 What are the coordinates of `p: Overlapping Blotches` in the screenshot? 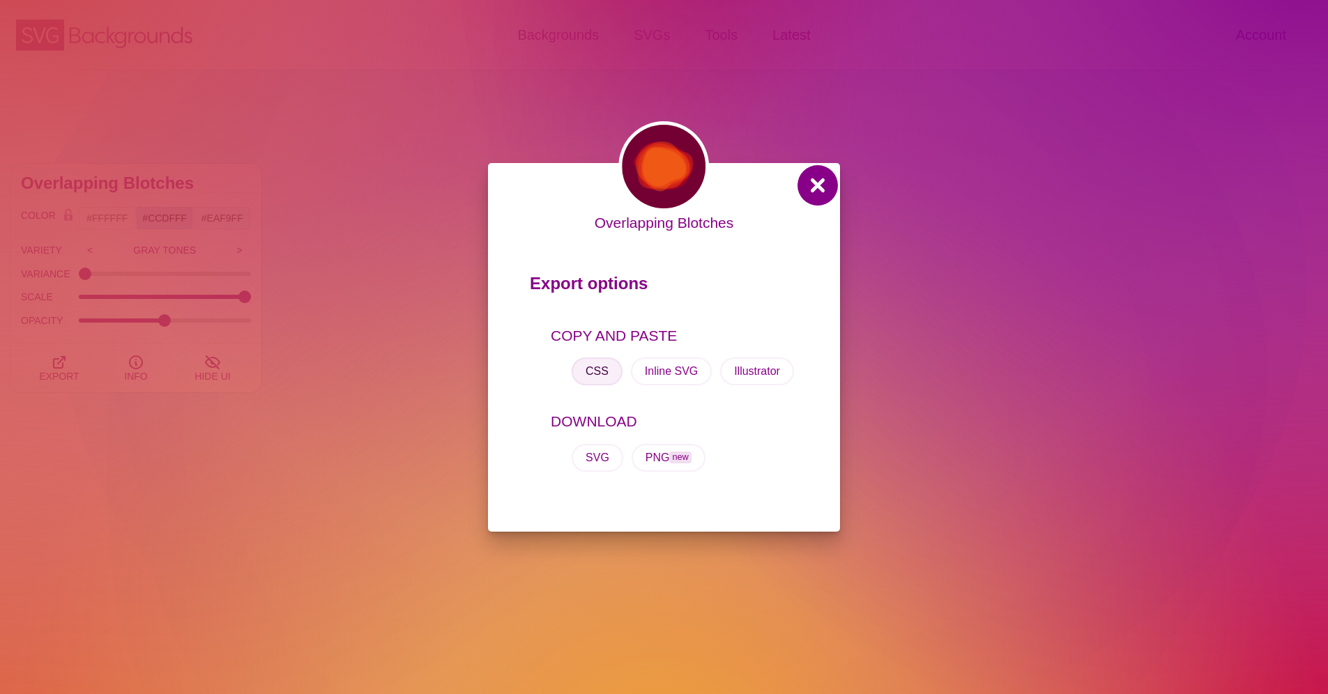 It's located at (664, 223).